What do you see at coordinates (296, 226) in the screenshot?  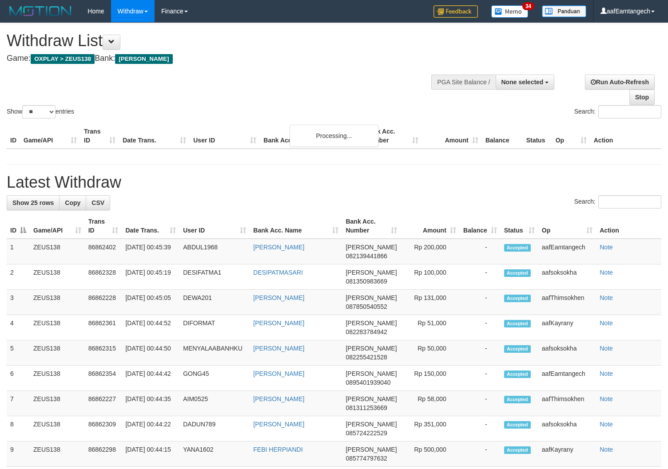 I see `th: Bank Acc. Name: activate to sort column ascending` at bounding box center [296, 226].